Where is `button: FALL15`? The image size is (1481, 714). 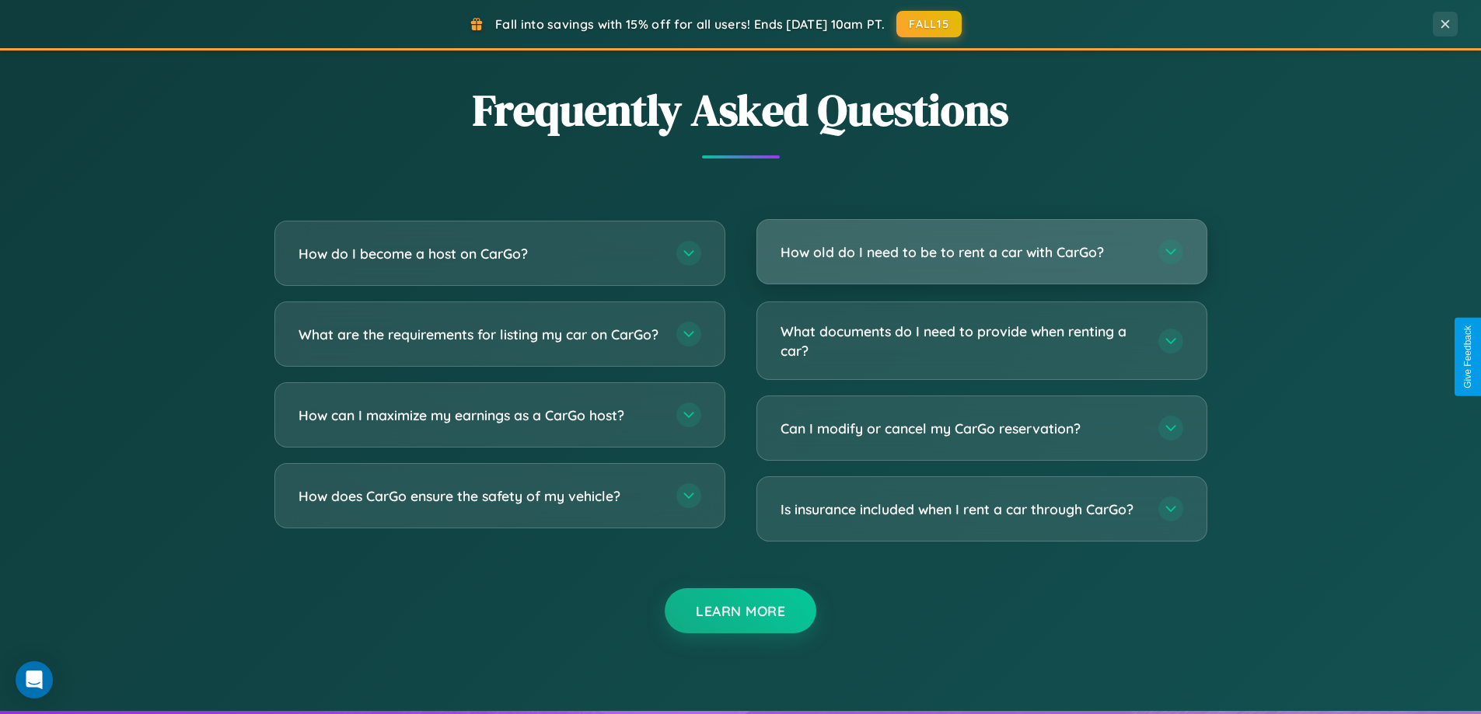 button: FALL15 is located at coordinates (929, 24).